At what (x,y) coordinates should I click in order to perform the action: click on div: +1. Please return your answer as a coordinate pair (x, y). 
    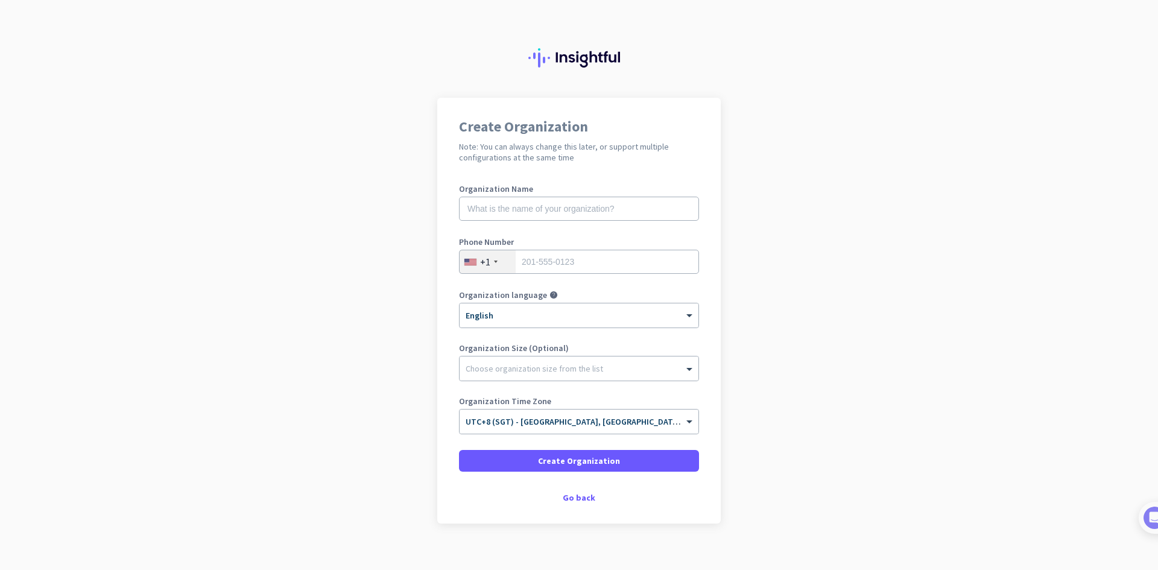
    Looking at the image, I should click on (485, 262).